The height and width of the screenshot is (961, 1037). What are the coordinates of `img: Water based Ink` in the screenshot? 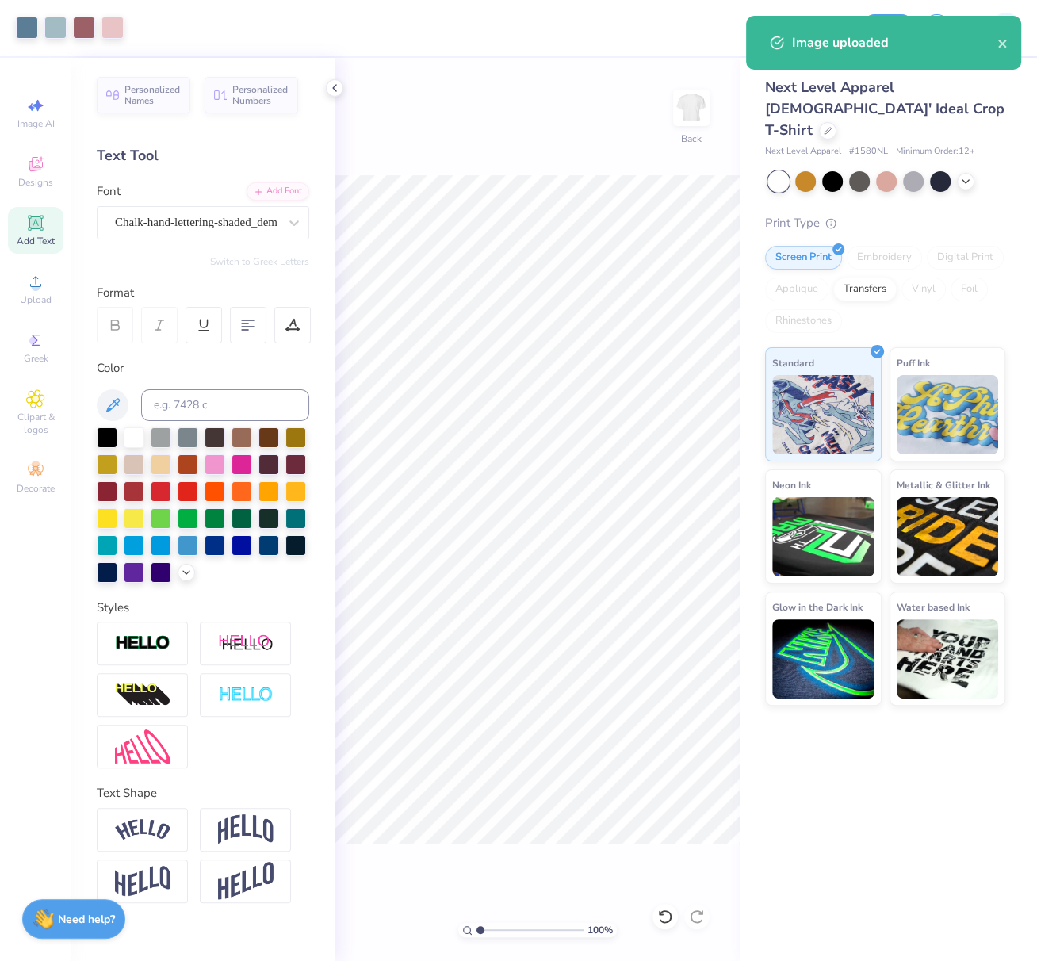 It's located at (947, 659).